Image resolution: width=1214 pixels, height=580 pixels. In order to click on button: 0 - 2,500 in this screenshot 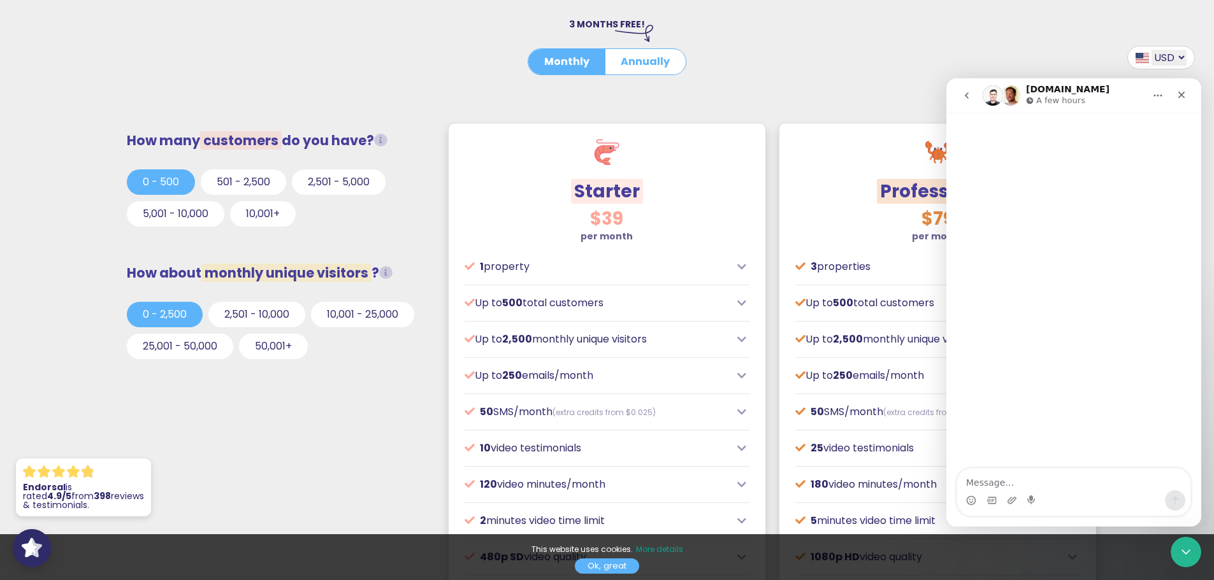, I will do `click(164, 315)`.